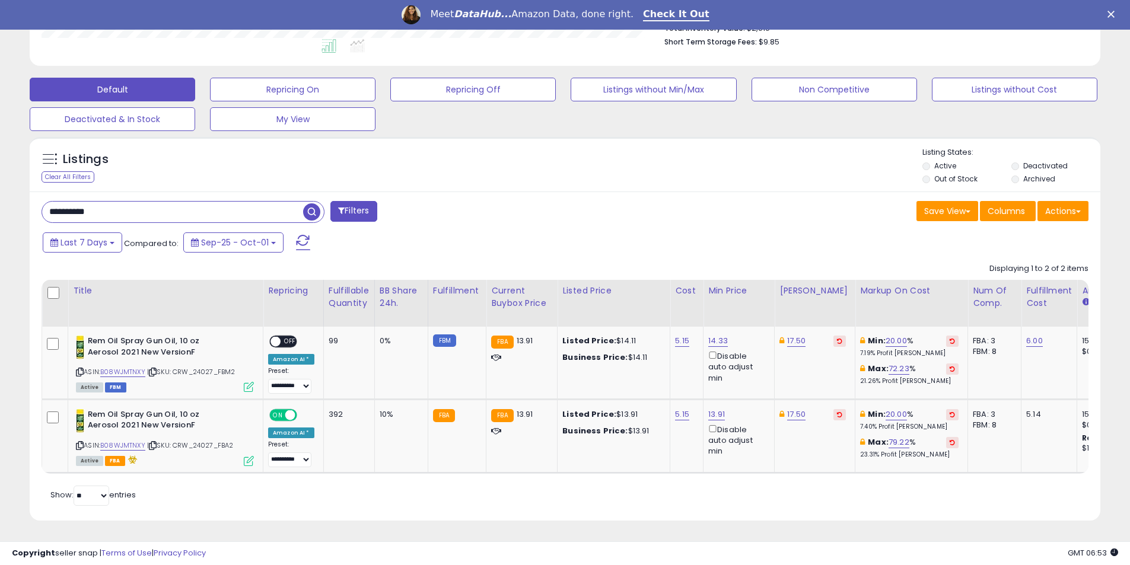  What do you see at coordinates (131, 460) in the screenshot?
I see `i: hazardous material` at bounding box center [131, 460].